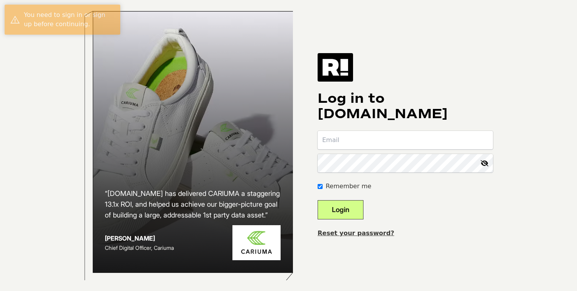 Image resolution: width=577 pixels, height=291 pixels. I want to click on img: Cariuma, so click(256, 243).